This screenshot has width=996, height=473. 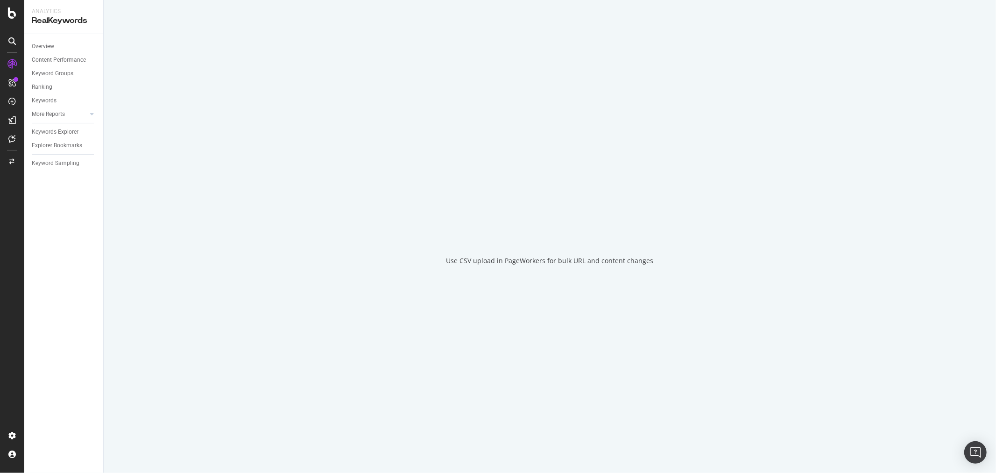 What do you see at coordinates (64, 145) in the screenshot?
I see `a: Explorer Bookmarks` at bounding box center [64, 145].